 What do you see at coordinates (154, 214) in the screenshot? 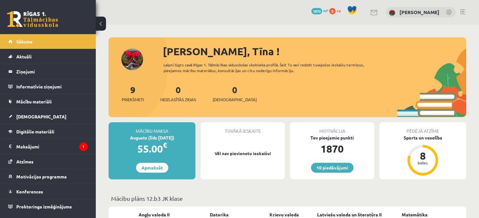
I see `a: Angļu valoda II` at bounding box center [154, 214].